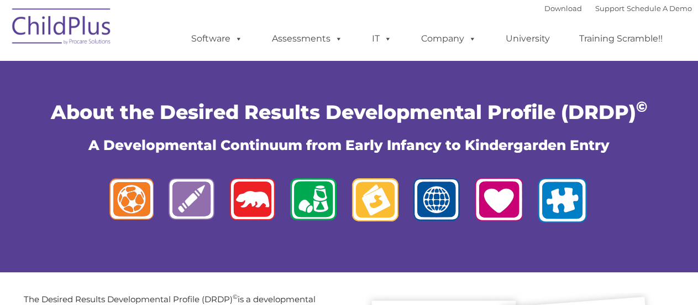  Describe the element at coordinates (307, 39) in the screenshot. I see `a: Assessments` at that location.